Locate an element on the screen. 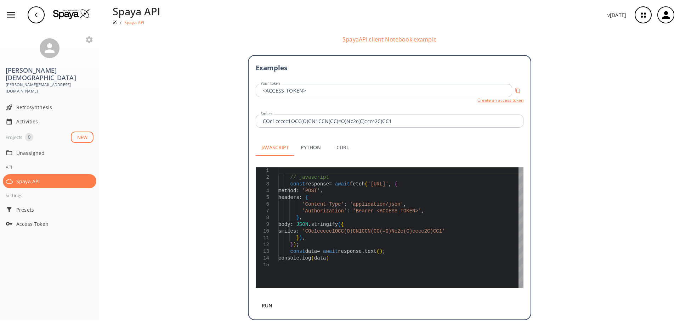 This screenshot has height=323, width=680. span: method is located at coordinates (287, 191).